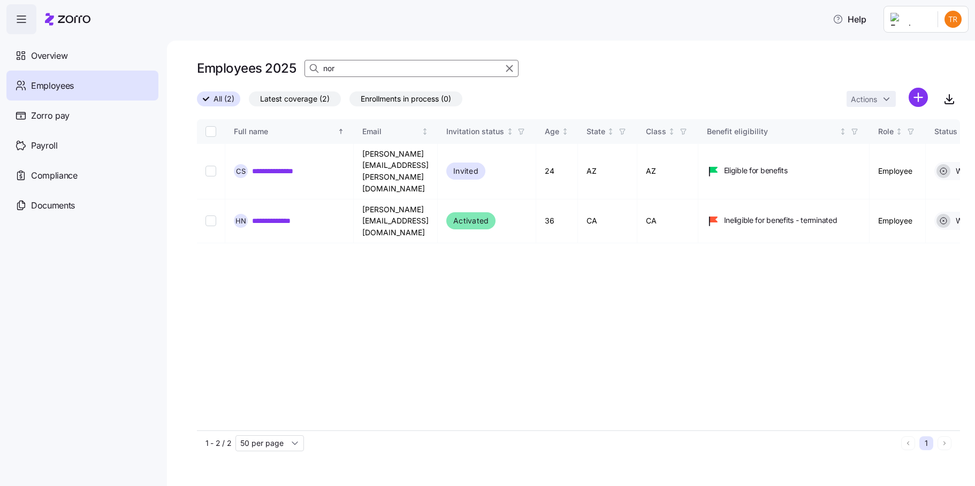  I want to click on button: Next page, so click(945, 444).